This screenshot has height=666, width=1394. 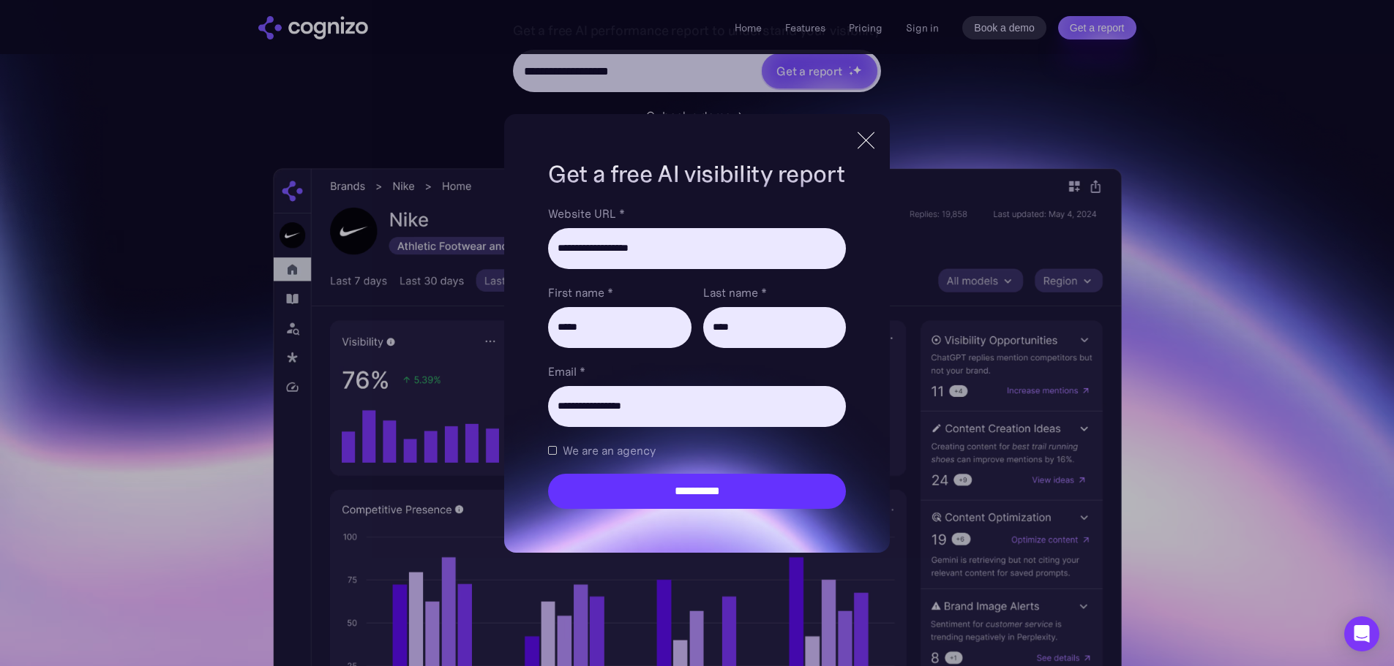 I want to click on h1: Get a free AI visibility report, so click(x=696, y=174).